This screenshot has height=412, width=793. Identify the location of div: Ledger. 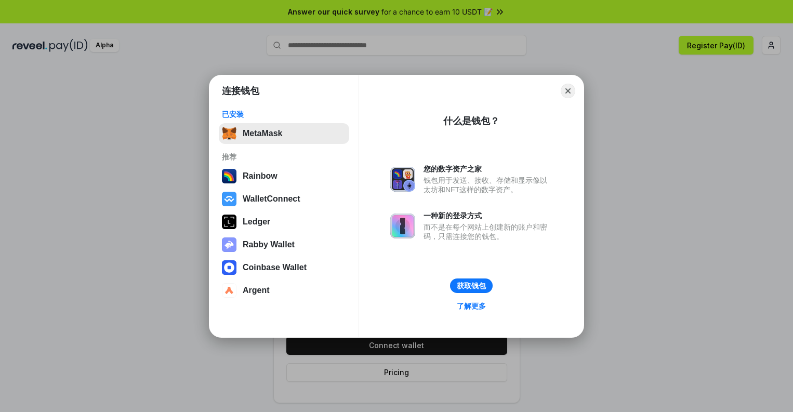
(256, 222).